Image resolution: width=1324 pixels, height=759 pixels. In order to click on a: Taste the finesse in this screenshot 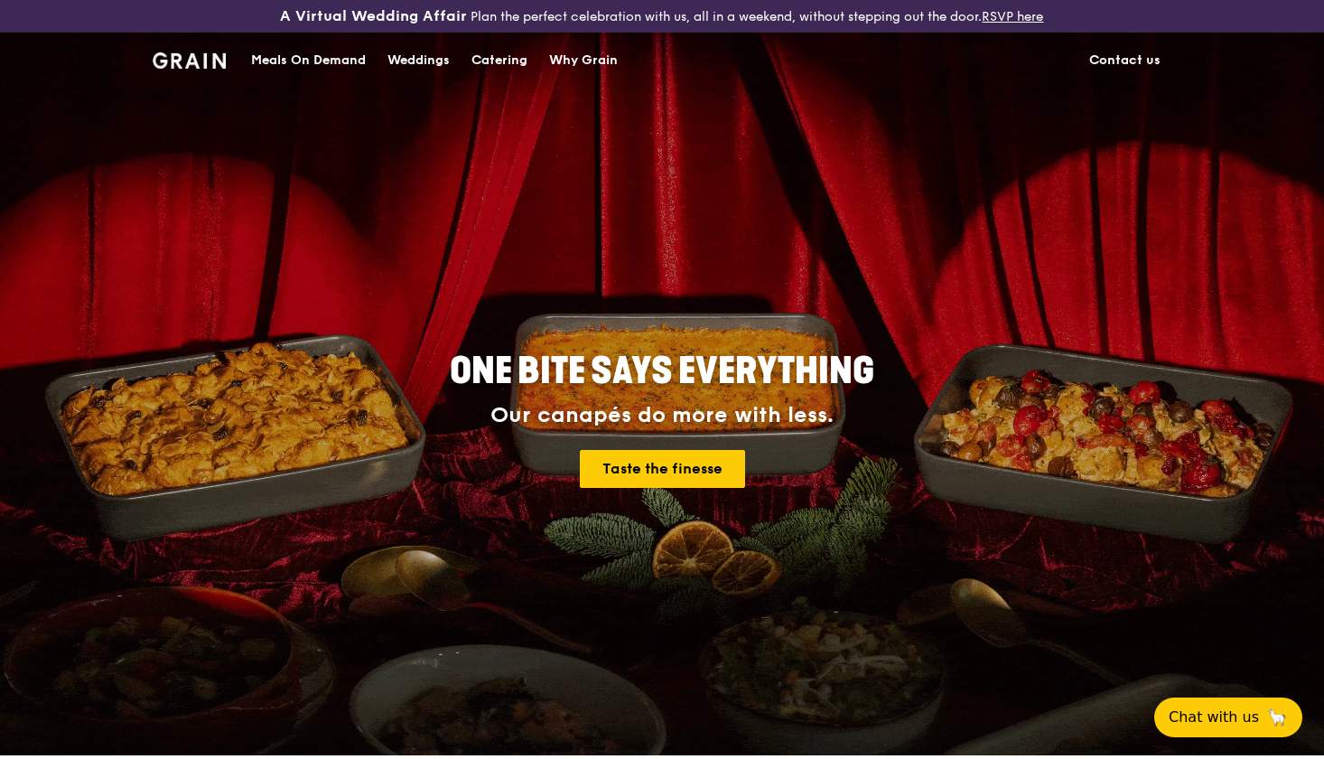, I will do `click(662, 469)`.